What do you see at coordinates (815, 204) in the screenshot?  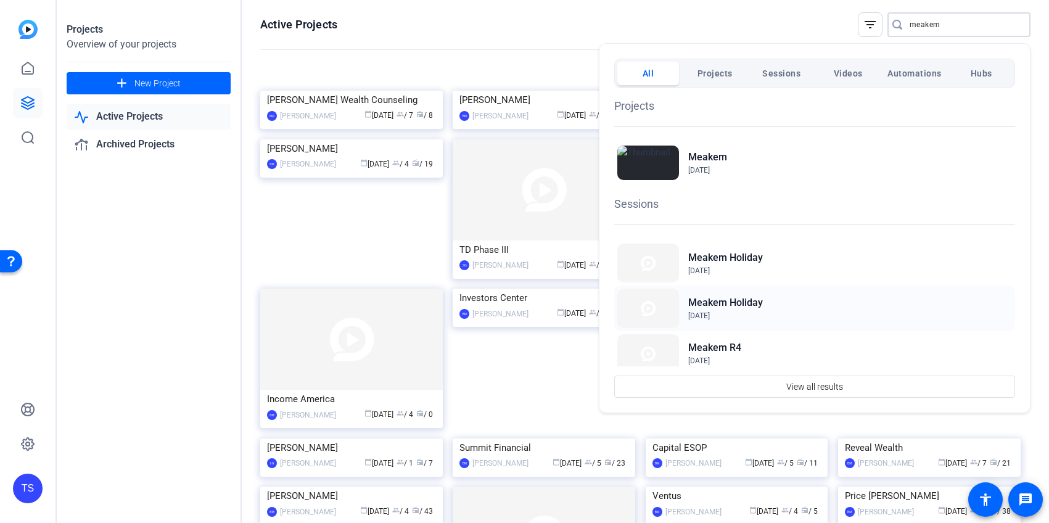 I see `h1: Sessions` at bounding box center [815, 204].